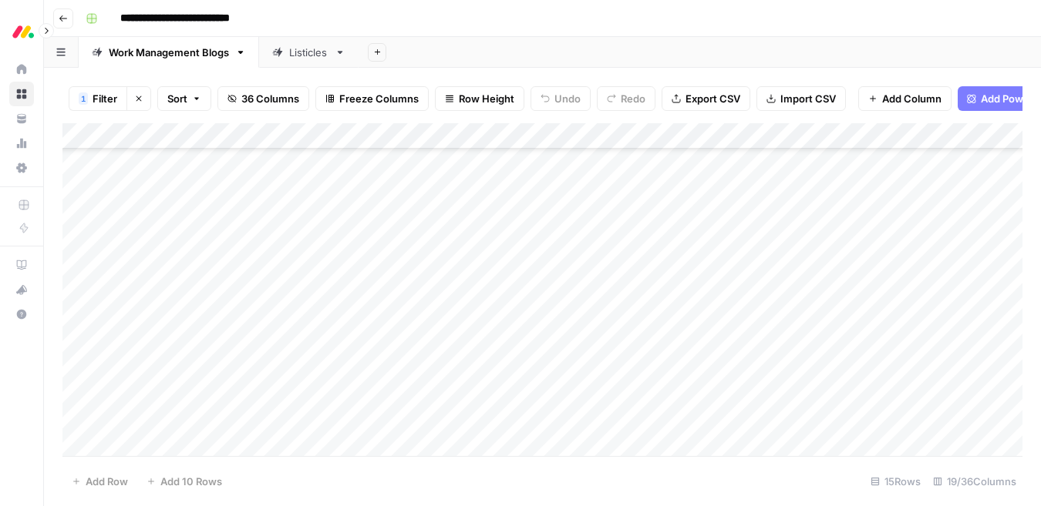 This screenshot has height=506, width=1041. Describe the element at coordinates (895, 482) in the screenshot. I see `div: 15 Rows` at that location.